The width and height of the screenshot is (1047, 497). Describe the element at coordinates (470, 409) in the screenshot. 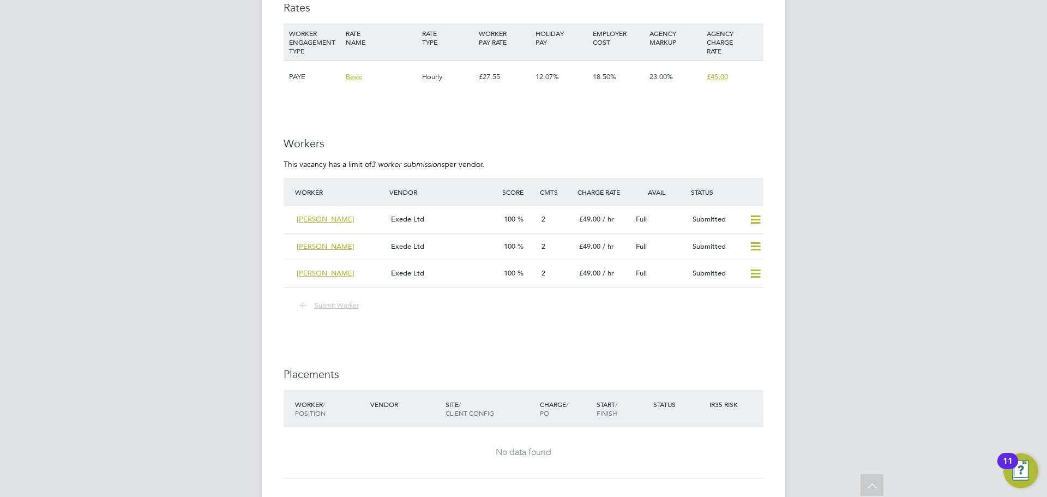

I see `span: / Client Config` at that location.